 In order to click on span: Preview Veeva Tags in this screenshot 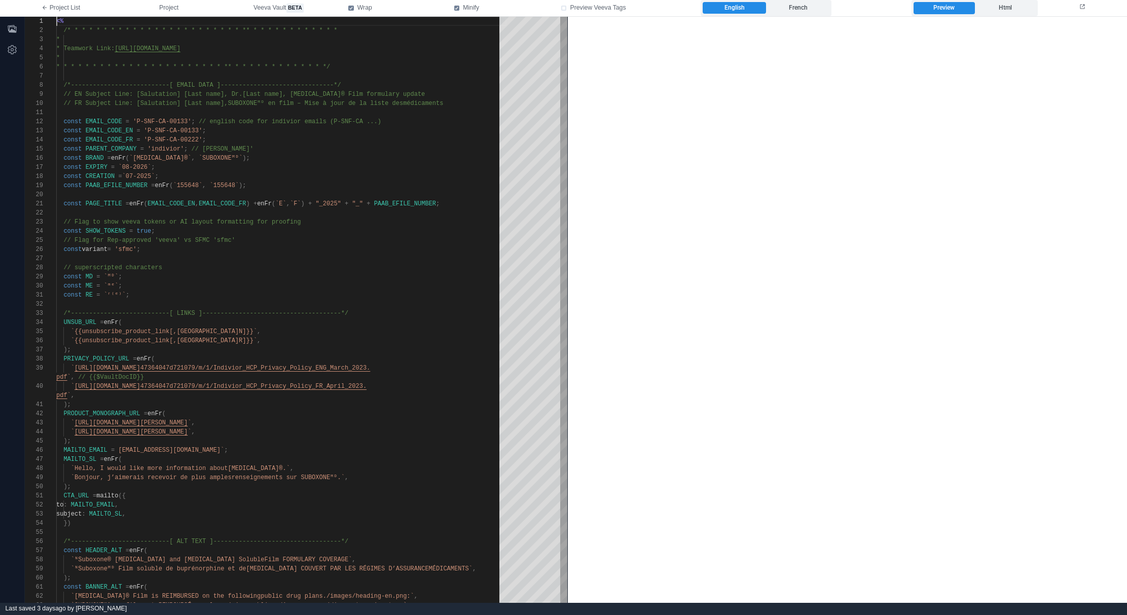, I will do `click(598, 8)`.